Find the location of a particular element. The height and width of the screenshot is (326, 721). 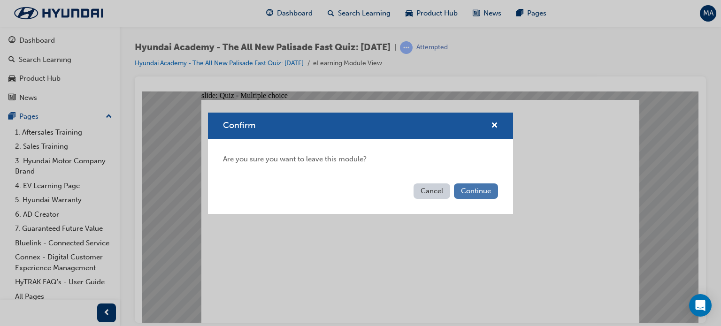

div: Open Intercom Messenger is located at coordinates (700, 305).